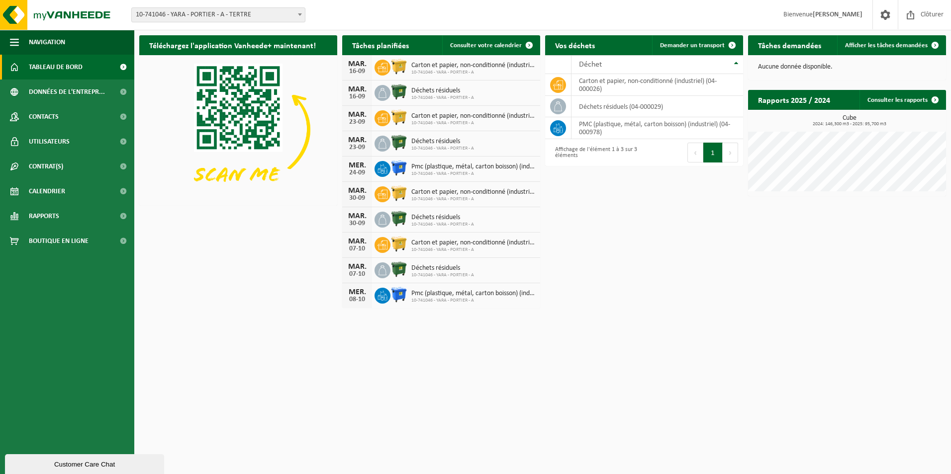 The height and width of the screenshot is (474, 951). Describe the element at coordinates (238, 129) in the screenshot. I see `img: Download de VHEPlus App` at that location.